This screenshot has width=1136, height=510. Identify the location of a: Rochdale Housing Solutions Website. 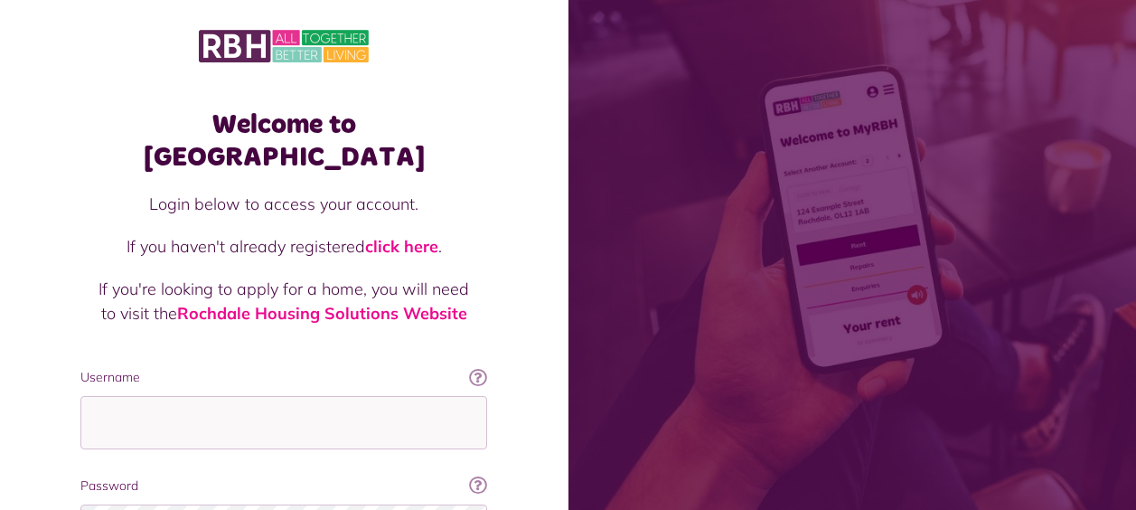
(322, 313).